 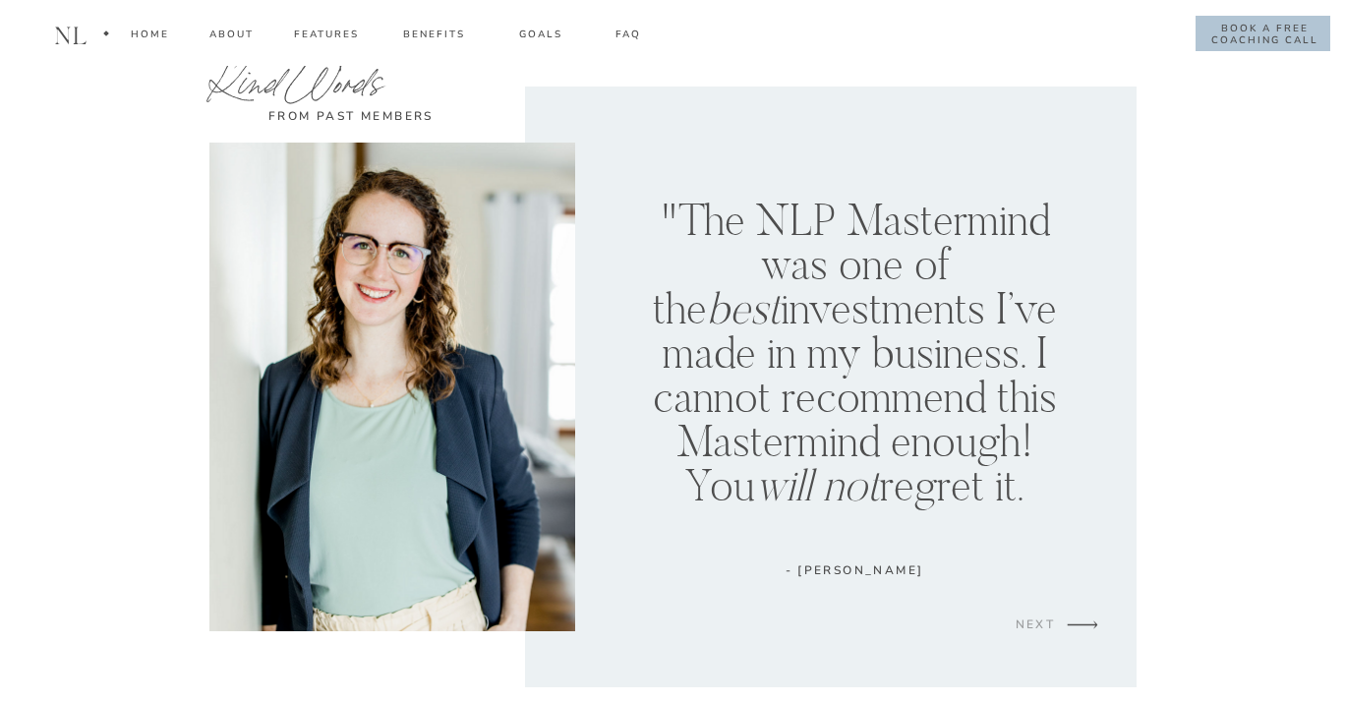 What do you see at coordinates (628, 37) in the screenshot?
I see `a: FAQ` at bounding box center [628, 37].